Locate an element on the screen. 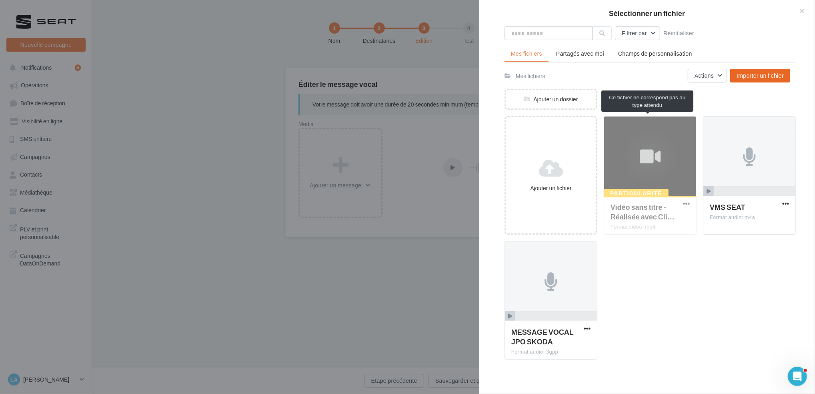 The height and width of the screenshot is (394, 815). div: Mes fichiers is located at coordinates (531, 76).